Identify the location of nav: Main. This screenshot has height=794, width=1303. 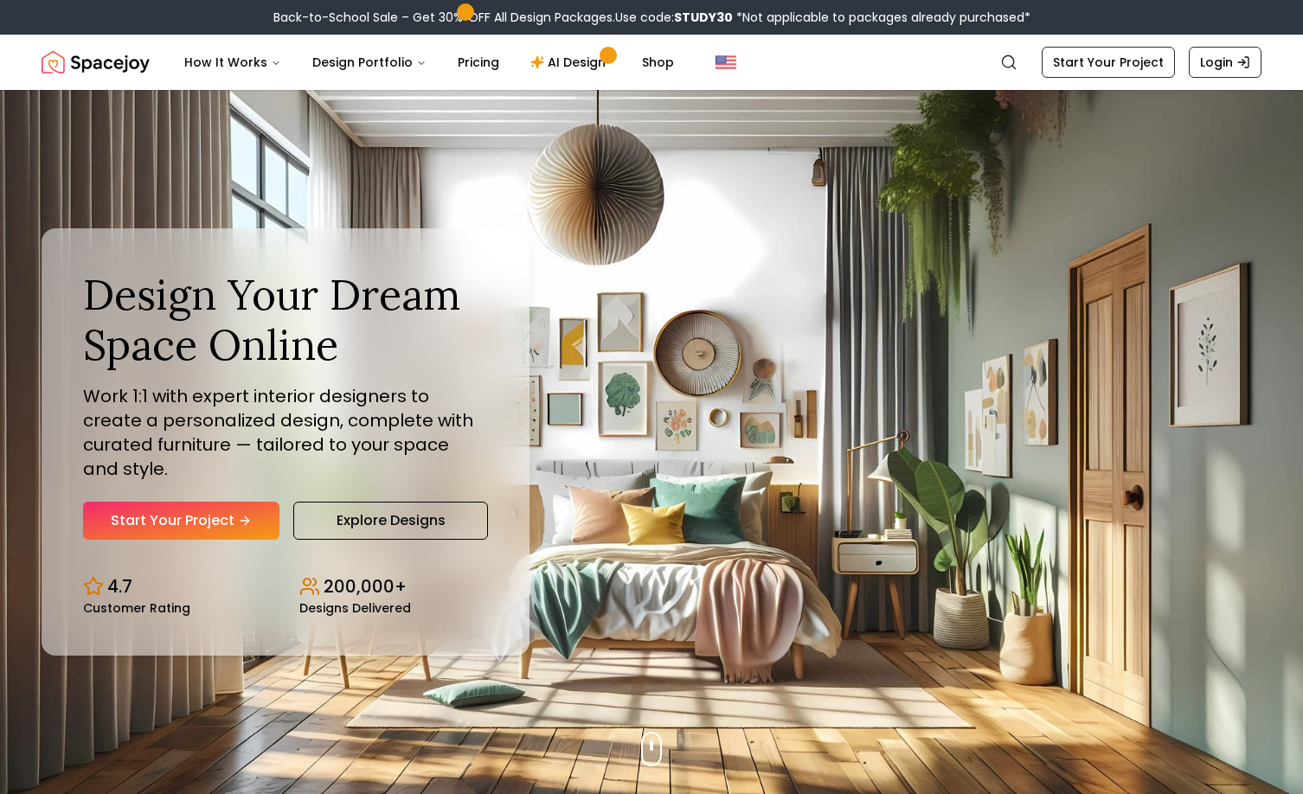
(429, 62).